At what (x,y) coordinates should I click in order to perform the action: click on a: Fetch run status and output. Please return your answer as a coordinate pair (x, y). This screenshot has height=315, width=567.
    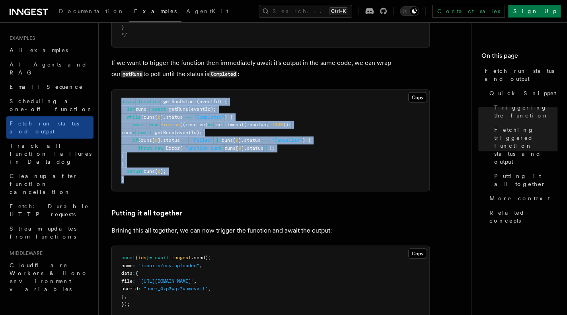
    Looking at the image, I should click on (50, 127).